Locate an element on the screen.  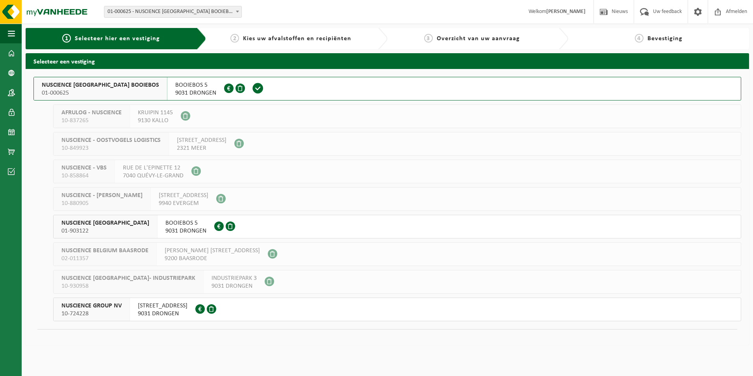
span: 1 is located at coordinates (67, 38).